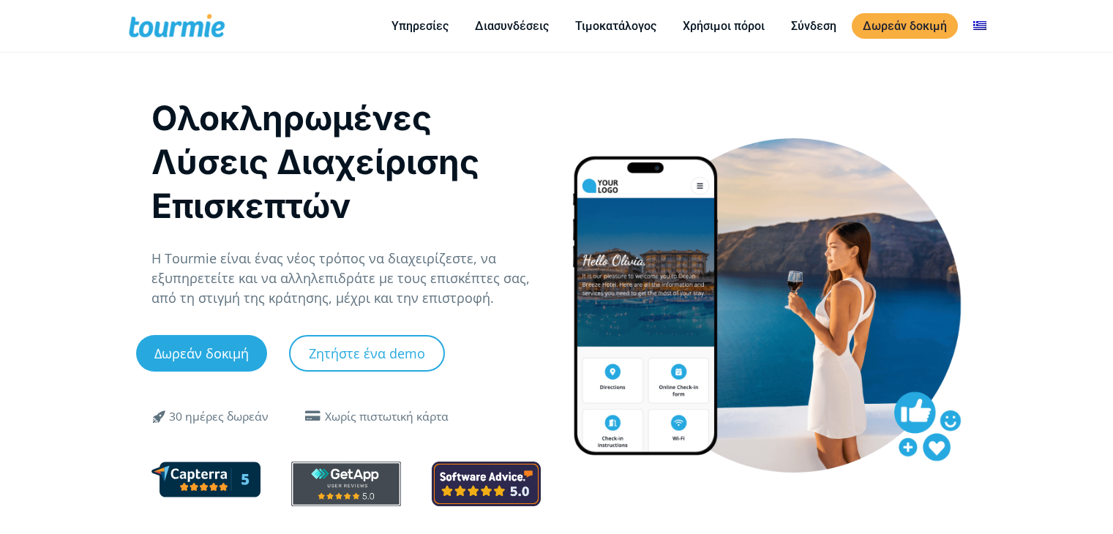 This screenshot has width=1113, height=534. I want to click on a: Υπηρεσίες, so click(420, 26).